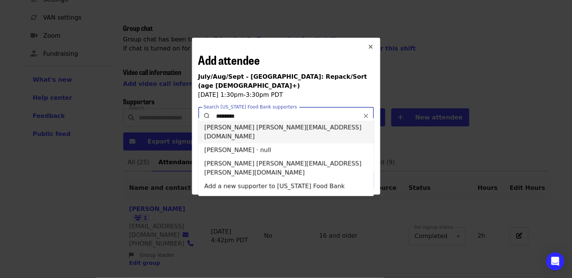 The image size is (572, 278). Describe the element at coordinates (366, 116) in the screenshot. I see `button: Clear` at that location.